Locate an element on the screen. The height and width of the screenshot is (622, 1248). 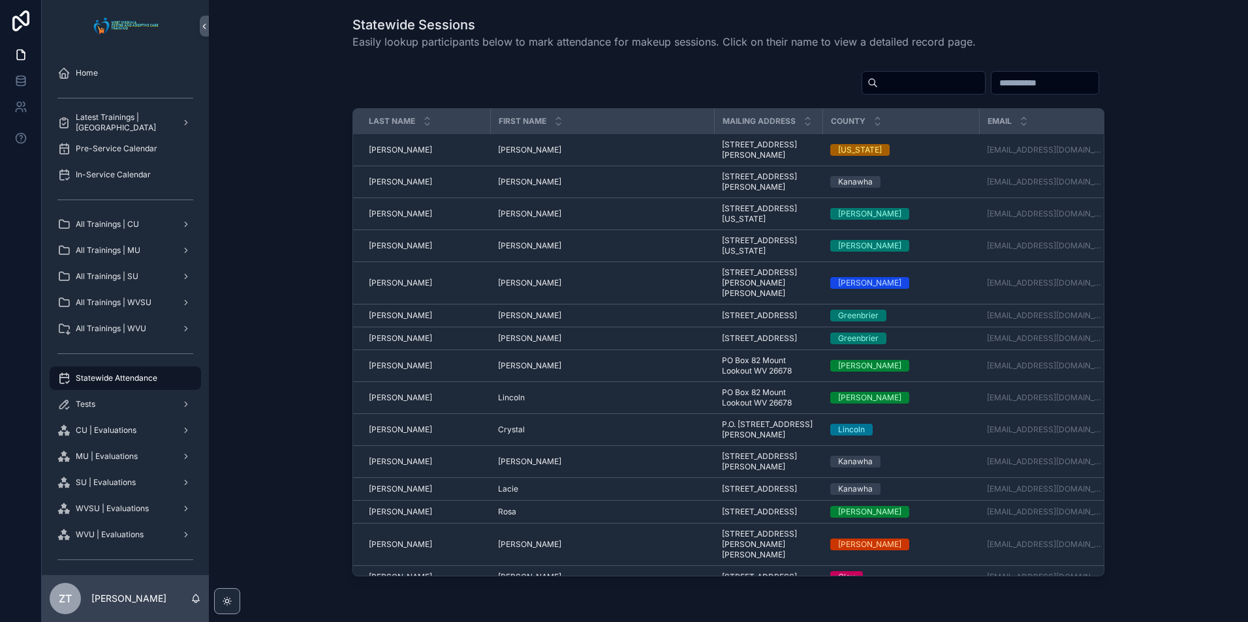
div: Clay is located at coordinates (846, 577).